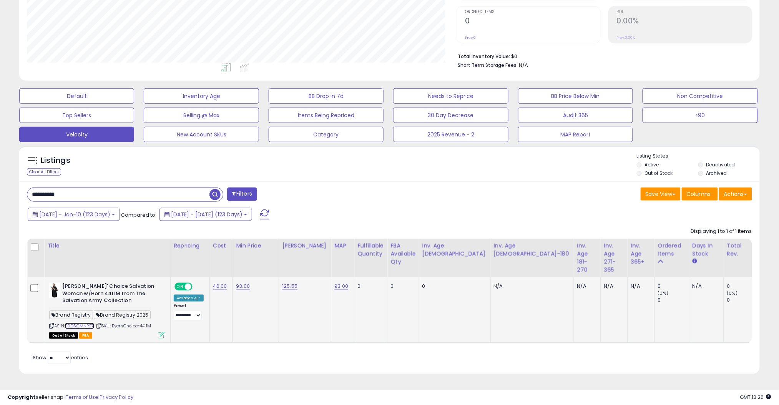 The width and height of the screenshot is (779, 405). Describe the element at coordinates (451, 96) in the screenshot. I see `button: Needs to Reprice` at that location.